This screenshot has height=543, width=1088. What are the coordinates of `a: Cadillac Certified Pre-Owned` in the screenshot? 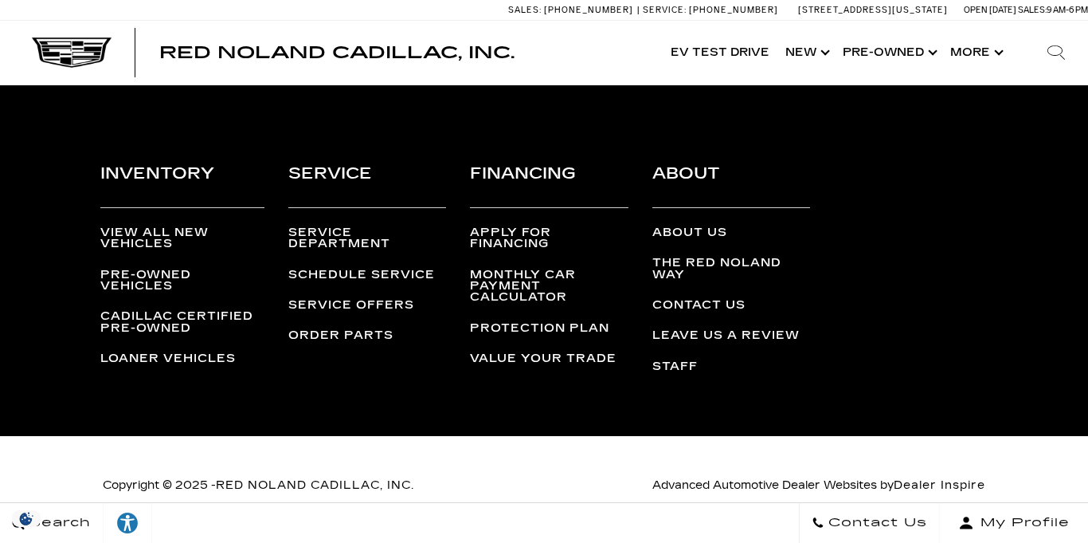 It's located at (182, 322).